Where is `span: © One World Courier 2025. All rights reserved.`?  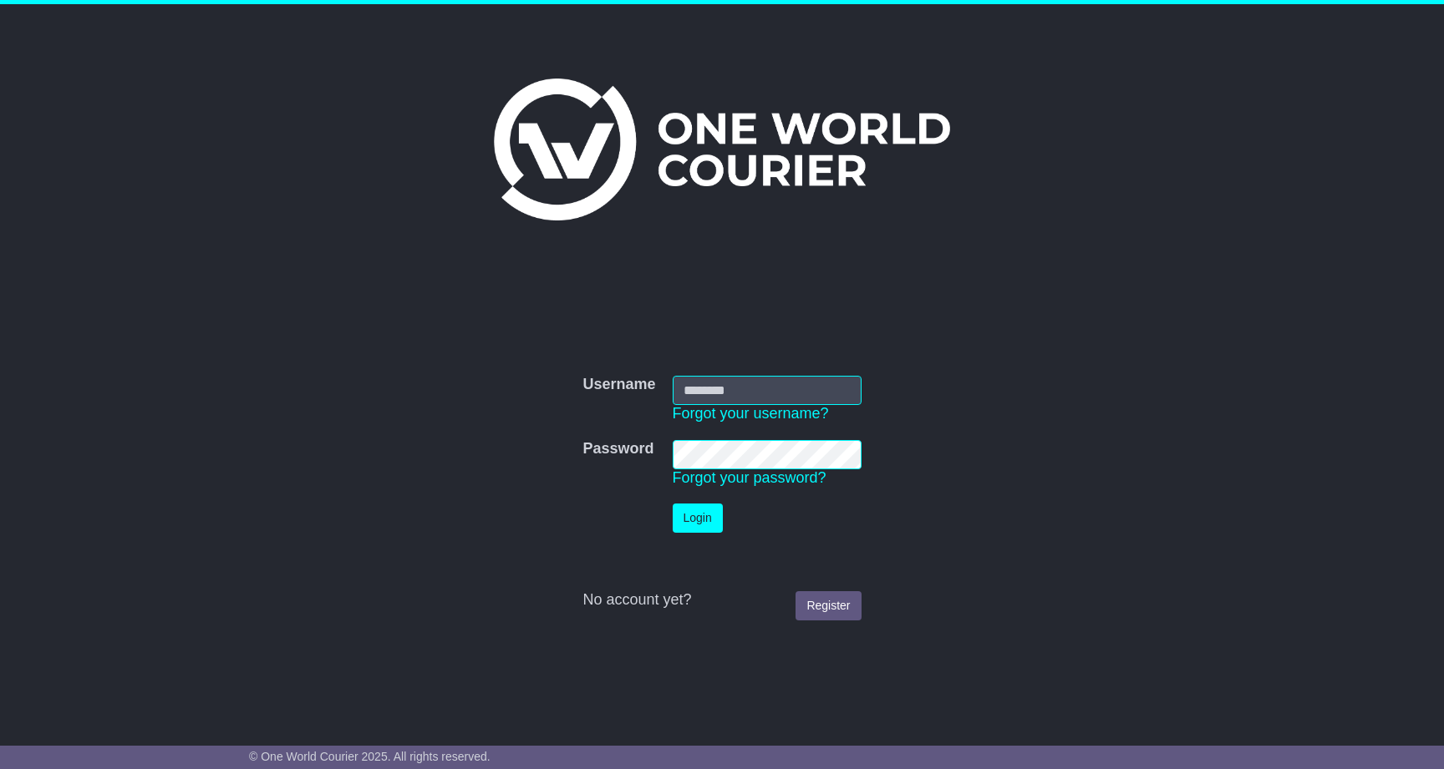 span: © One World Courier 2025. All rights reserved. is located at coordinates (369, 757).